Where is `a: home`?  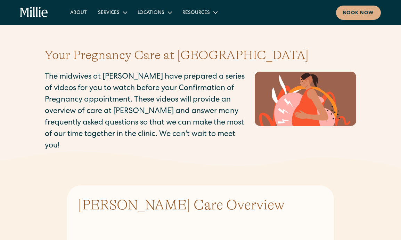
a: home is located at coordinates (34, 12).